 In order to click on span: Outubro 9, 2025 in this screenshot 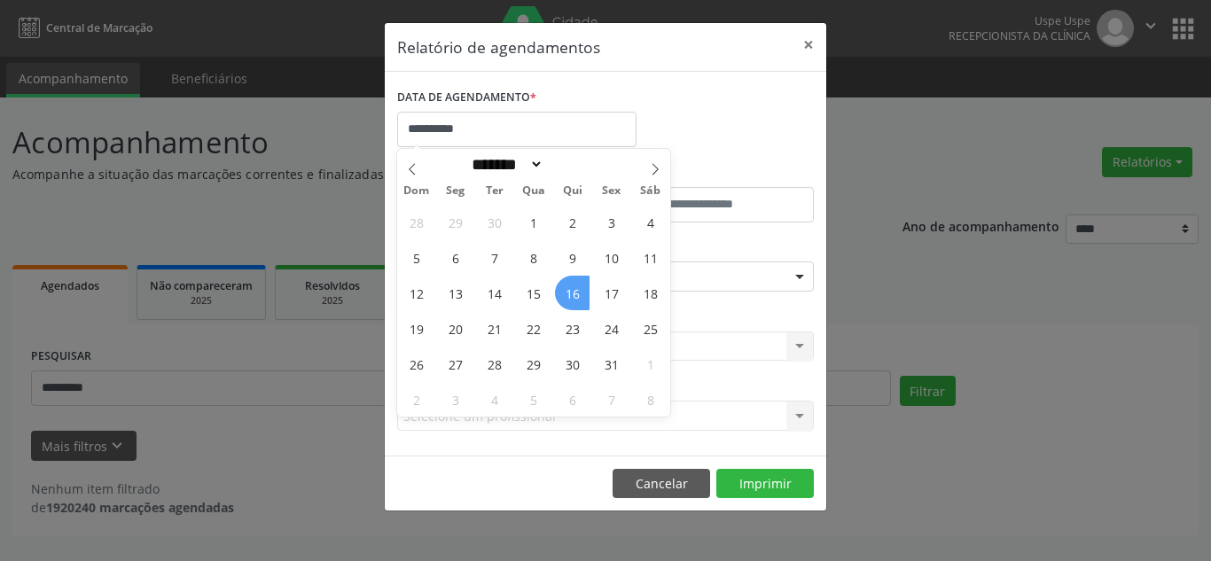, I will do `click(572, 257)`.